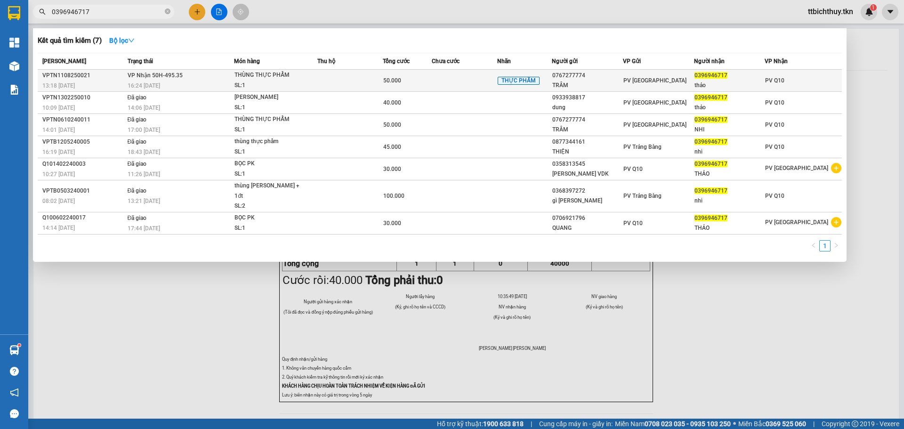 The height and width of the screenshot is (429, 904). What do you see at coordinates (155, 75) in the screenshot?
I see `span: VP Nhận 50H-495.35` at bounding box center [155, 75].